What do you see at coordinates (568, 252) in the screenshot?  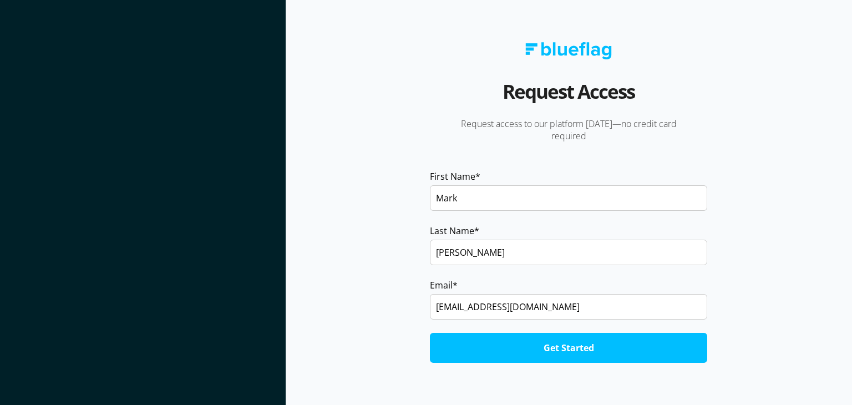 I see `input: Smith` at bounding box center [568, 252].